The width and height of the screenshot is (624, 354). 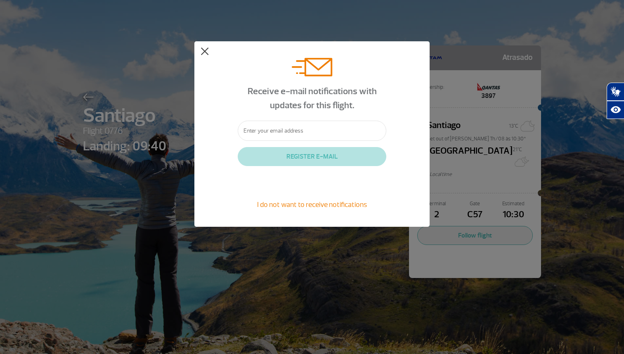 I want to click on button: Abrir recursos assistivos., so click(x=615, y=110).